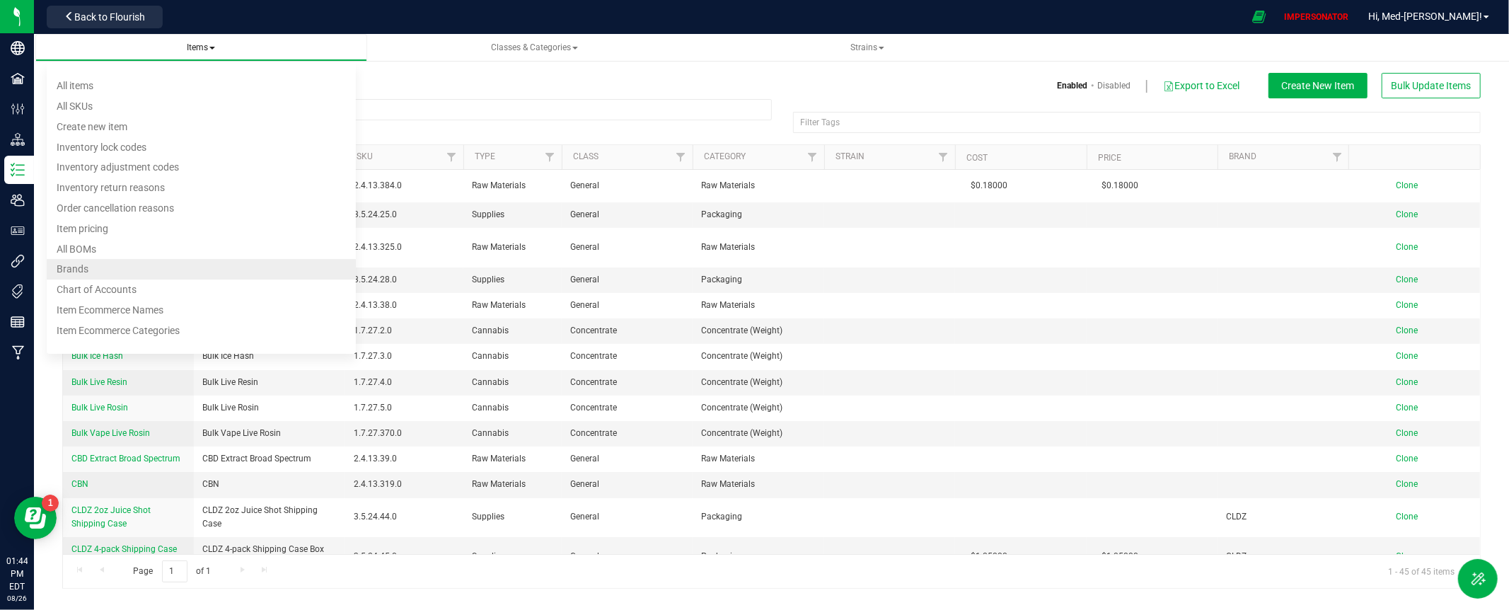 The image size is (1509, 610). What do you see at coordinates (101, 147) in the screenshot?
I see `span: Inventory lock codes` at bounding box center [101, 147].